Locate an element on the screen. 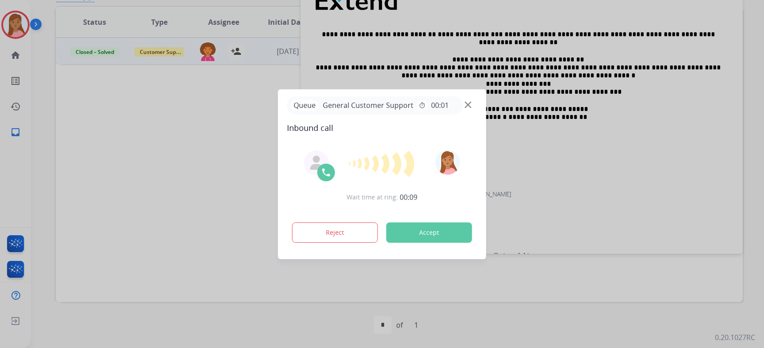 The image size is (764, 348). img: avatar is located at coordinates (447, 162).